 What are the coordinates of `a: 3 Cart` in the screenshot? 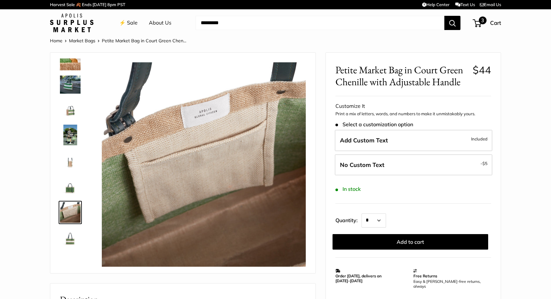 It's located at (488, 23).